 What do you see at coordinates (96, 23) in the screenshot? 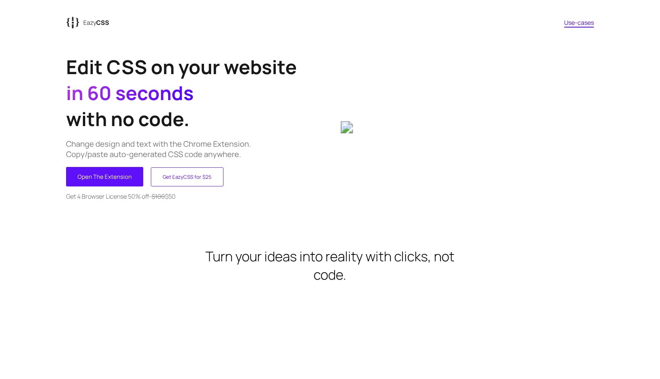
I see `p: Eazy` at bounding box center [96, 23].